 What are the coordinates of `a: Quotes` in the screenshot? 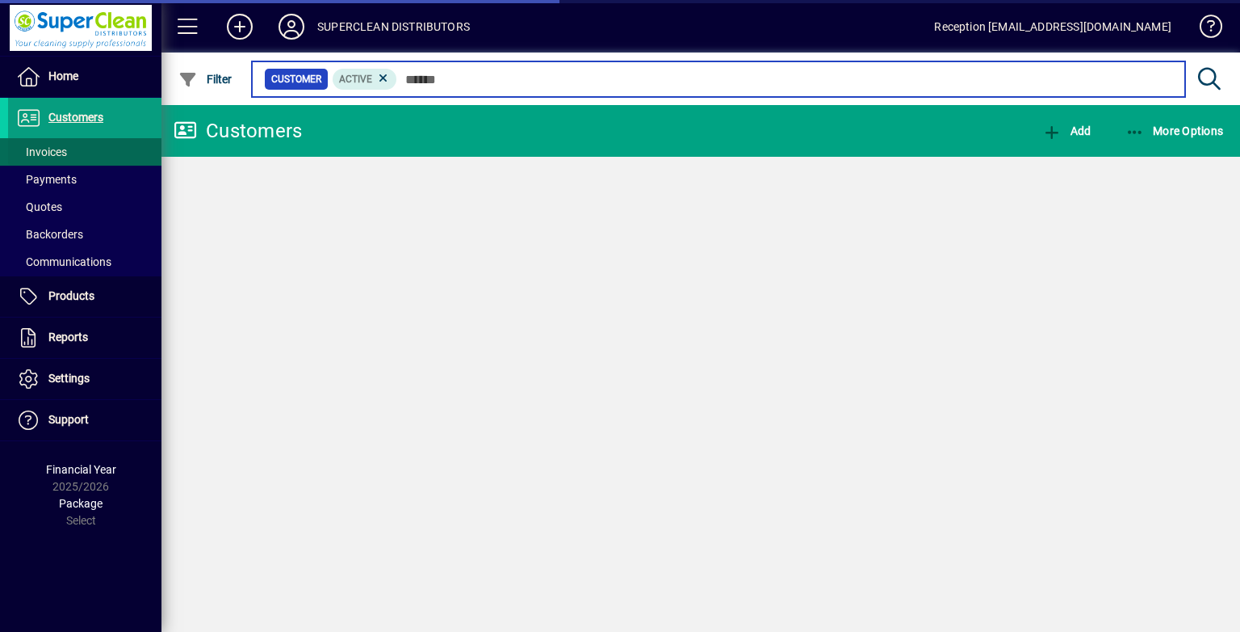 It's located at (85, 207).